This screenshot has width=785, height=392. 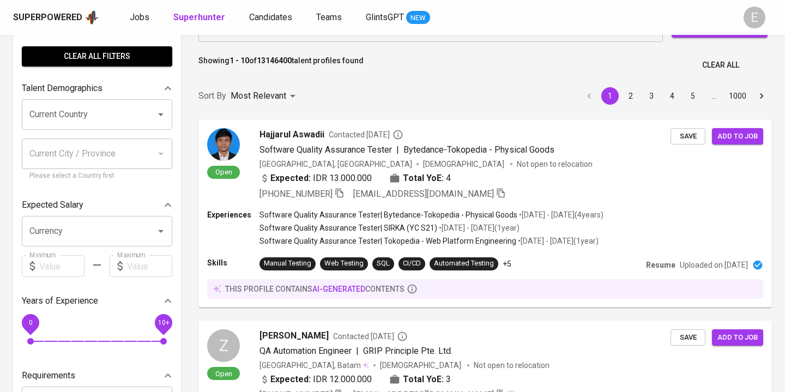 What do you see at coordinates (200, 17) in the screenshot?
I see `a: Superhunter` at bounding box center [200, 17].